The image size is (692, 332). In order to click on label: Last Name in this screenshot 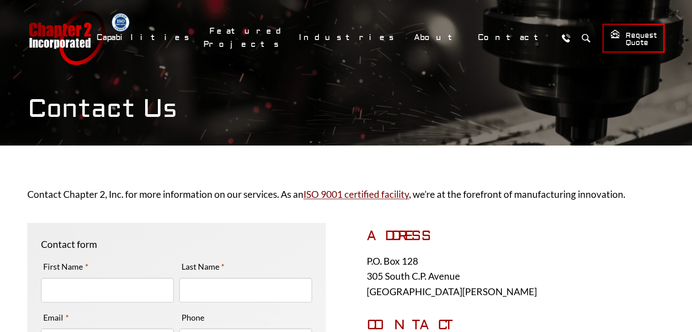, I will do `click(203, 267)`.